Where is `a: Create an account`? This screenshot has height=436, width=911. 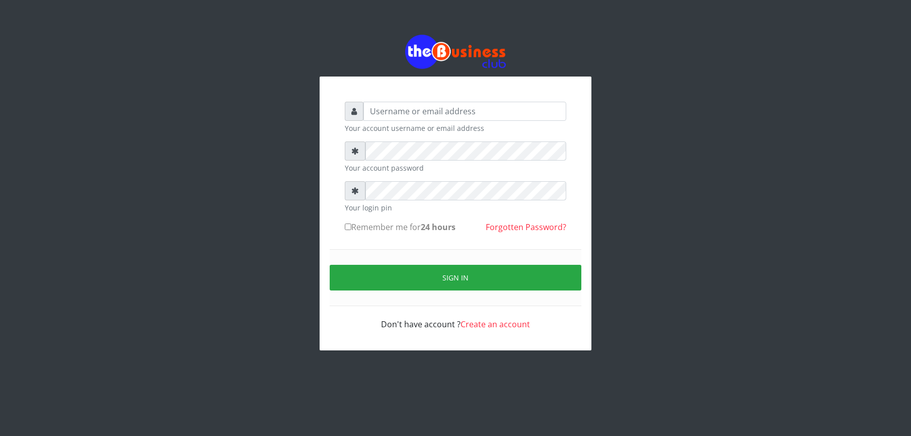 a: Create an account is located at coordinates (495, 324).